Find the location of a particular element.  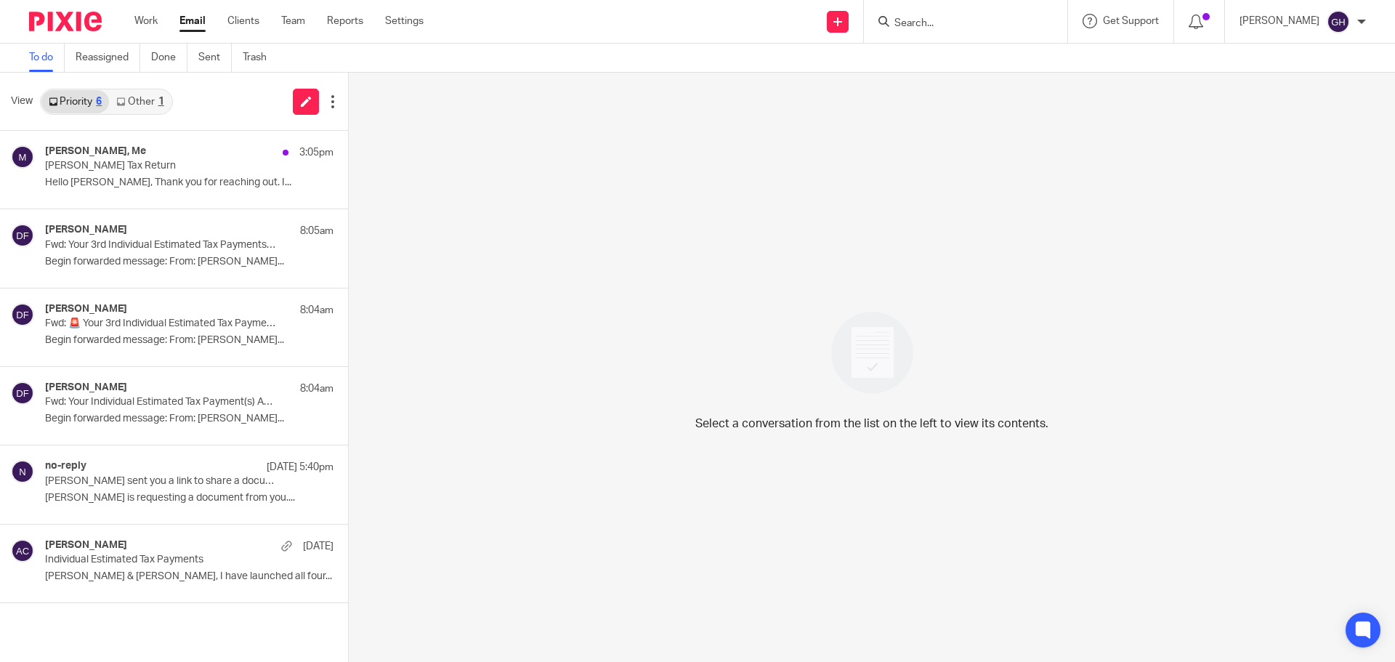

a: Email is located at coordinates (192, 21).